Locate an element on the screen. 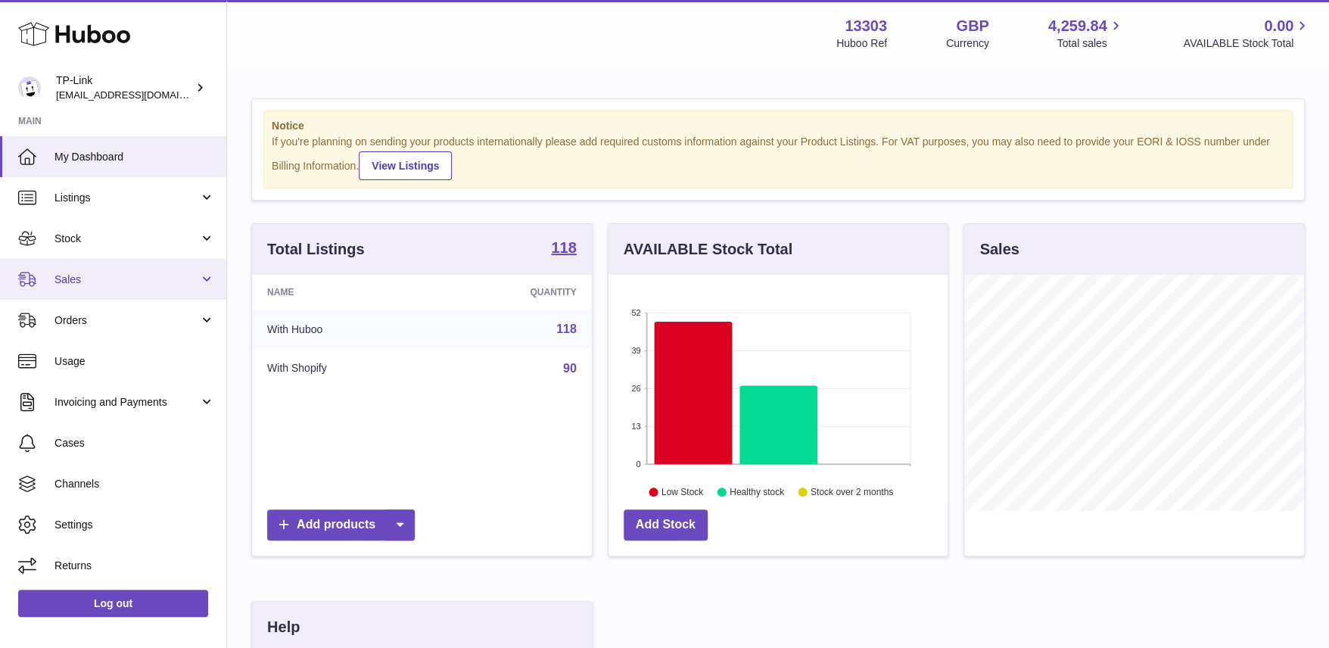 The image size is (1329, 648). td: With Shopify is located at coordinates (344, 369).